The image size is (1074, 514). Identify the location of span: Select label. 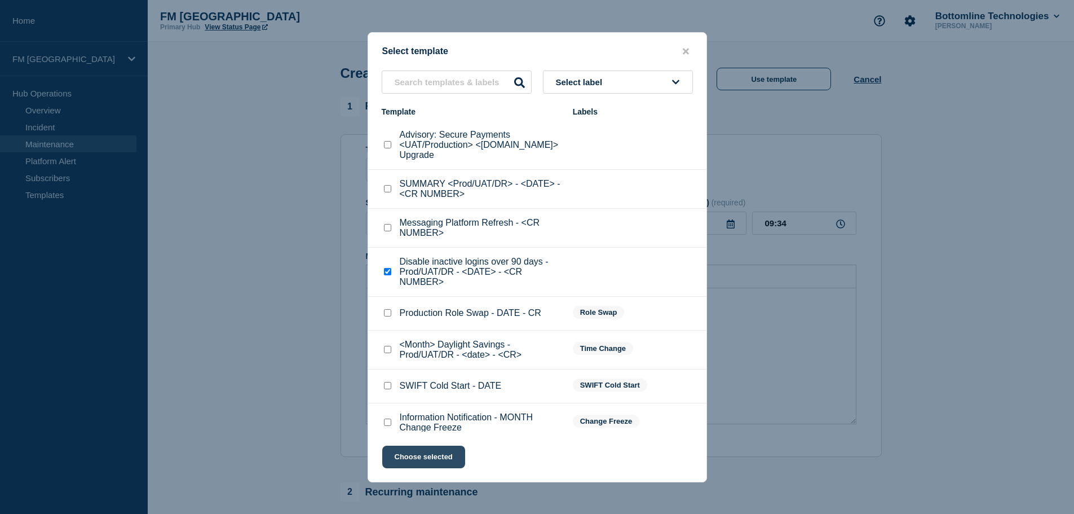
(581, 82).